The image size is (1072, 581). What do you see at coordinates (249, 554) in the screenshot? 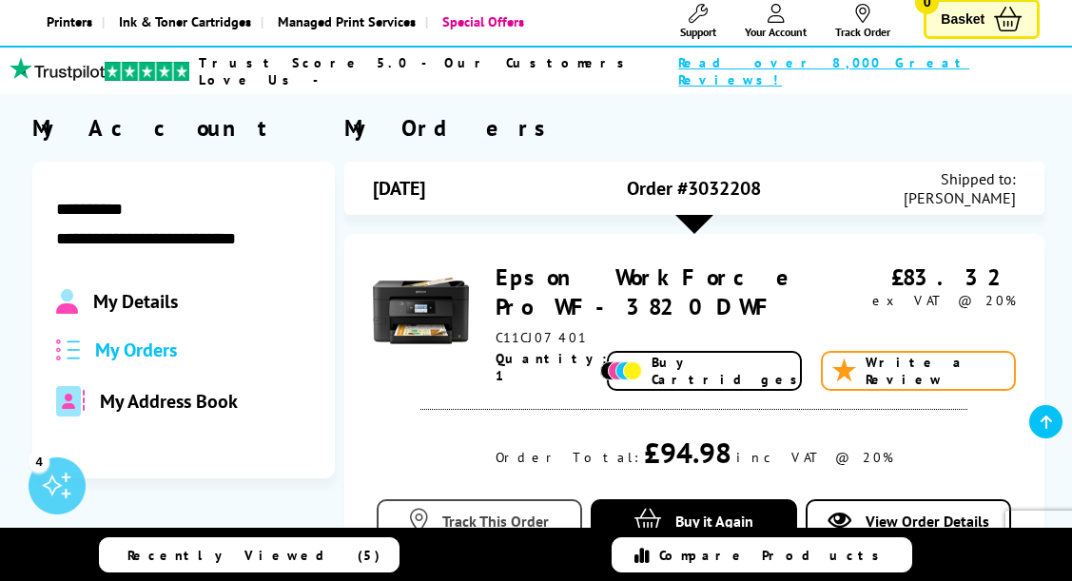
I see `a: Recently Viewed (5)` at bounding box center [249, 554].